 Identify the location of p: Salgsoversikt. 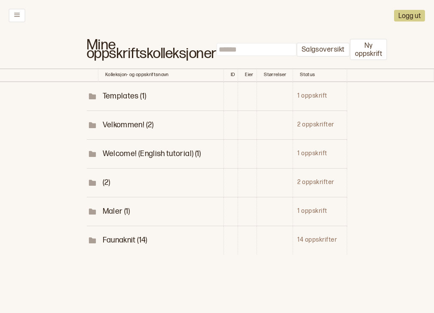
(323, 50).